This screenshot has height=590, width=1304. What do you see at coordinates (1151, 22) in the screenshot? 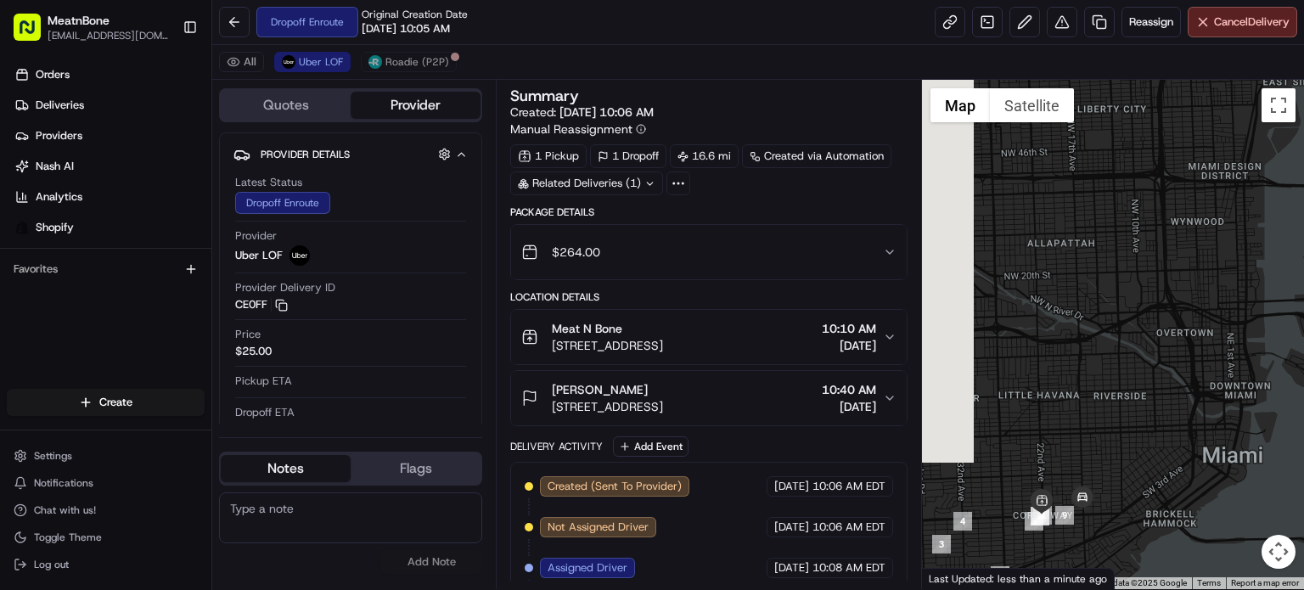
I see `span: Reassign` at bounding box center [1151, 22].